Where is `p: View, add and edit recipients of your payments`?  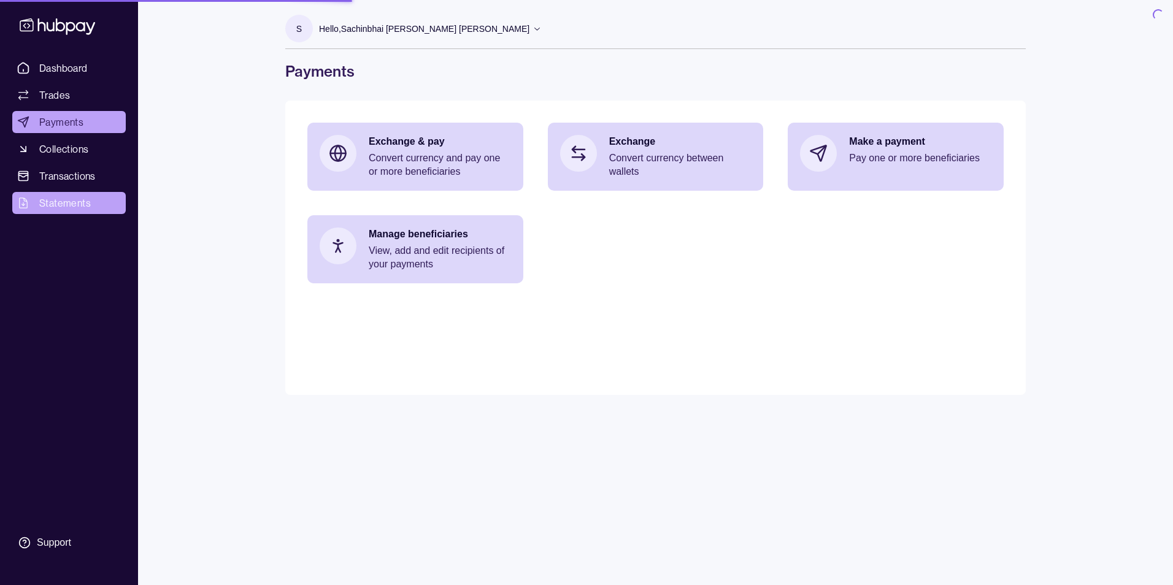 p: View, add and edit recipients of your payments is located at coordinates (440, 258).